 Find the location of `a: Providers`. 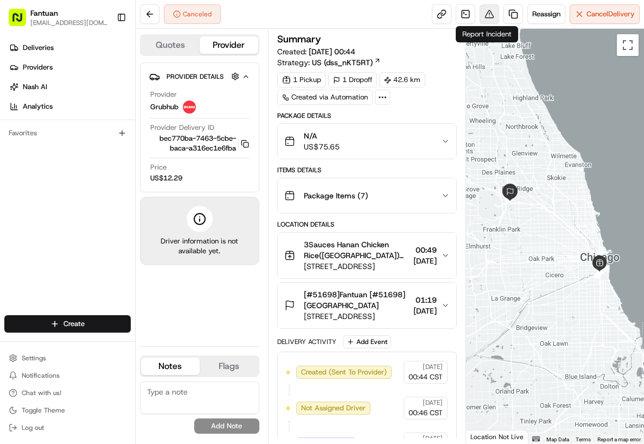

a: Providers is located at coordinates (69, 67).